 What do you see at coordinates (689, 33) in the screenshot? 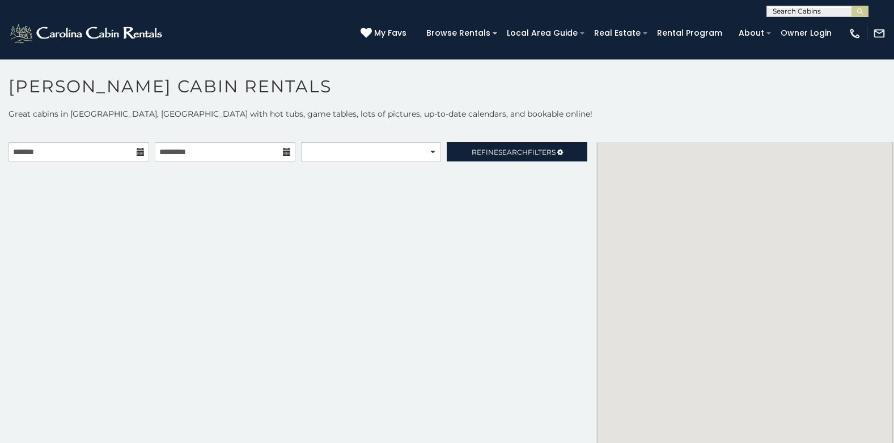
I see `a: Rental Program` at bounding box center [689, 33].